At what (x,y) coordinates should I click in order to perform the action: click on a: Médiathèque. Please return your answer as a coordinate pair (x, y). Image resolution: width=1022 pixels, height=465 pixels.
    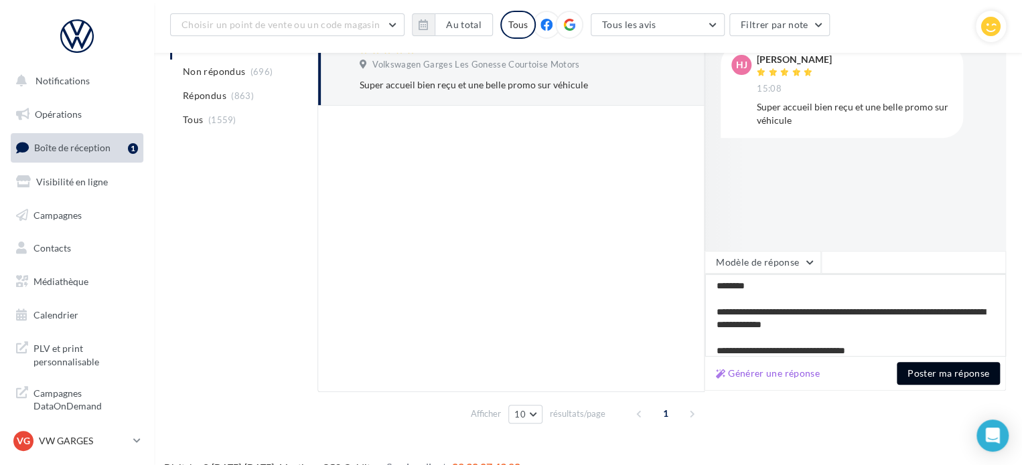
    Looking at the image, I should click on (77, 282).